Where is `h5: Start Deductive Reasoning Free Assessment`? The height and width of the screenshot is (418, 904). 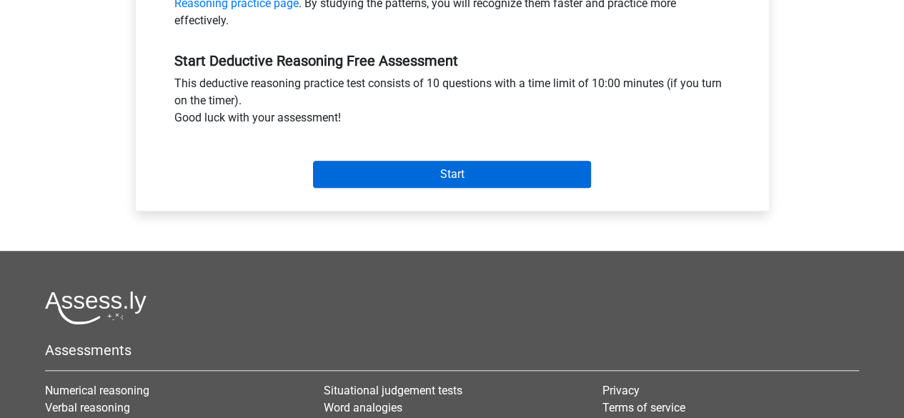
h5: Start Deductive Reasoning Free Assessment is located at coordinates (453, 61).